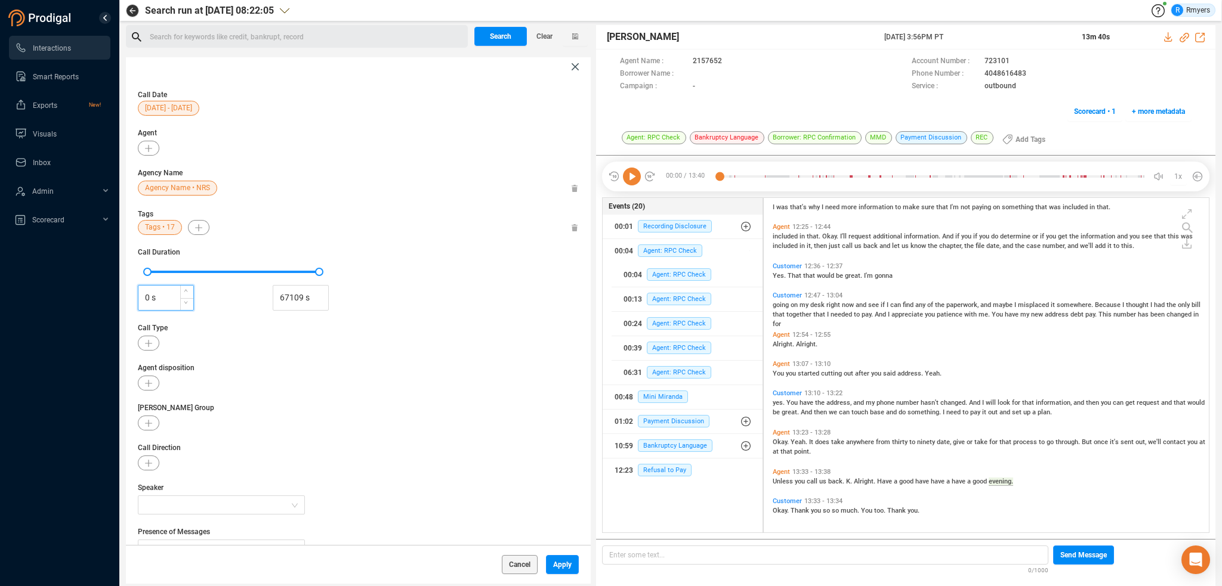 The height and width of the screenshot is (586, 1222). I want to click on div: 06:31, so click(632, 373).